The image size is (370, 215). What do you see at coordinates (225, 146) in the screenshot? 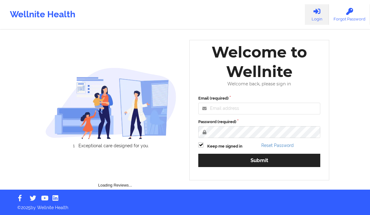
I see `label: Keep me signed in` at bounding box center [225, 146].